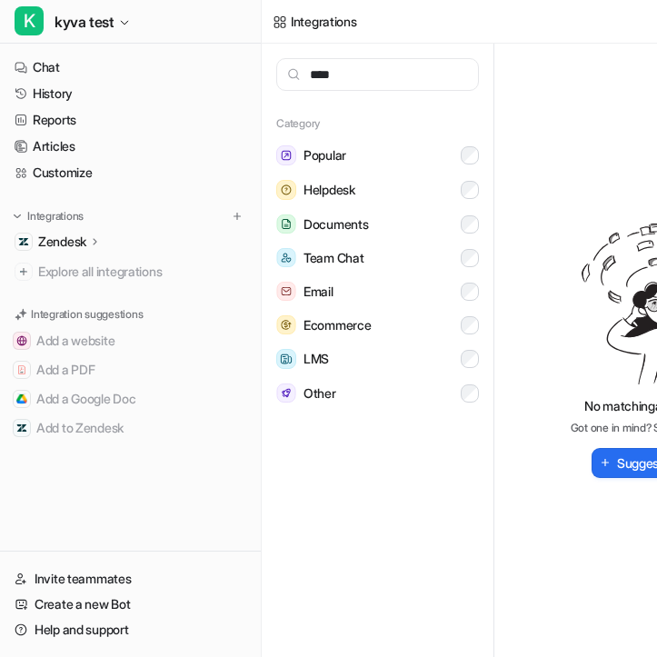 The image size is (657, 657). Describe the element at coordinates (55, 216) in the screenshot. I see `p: Integrations` at that location.